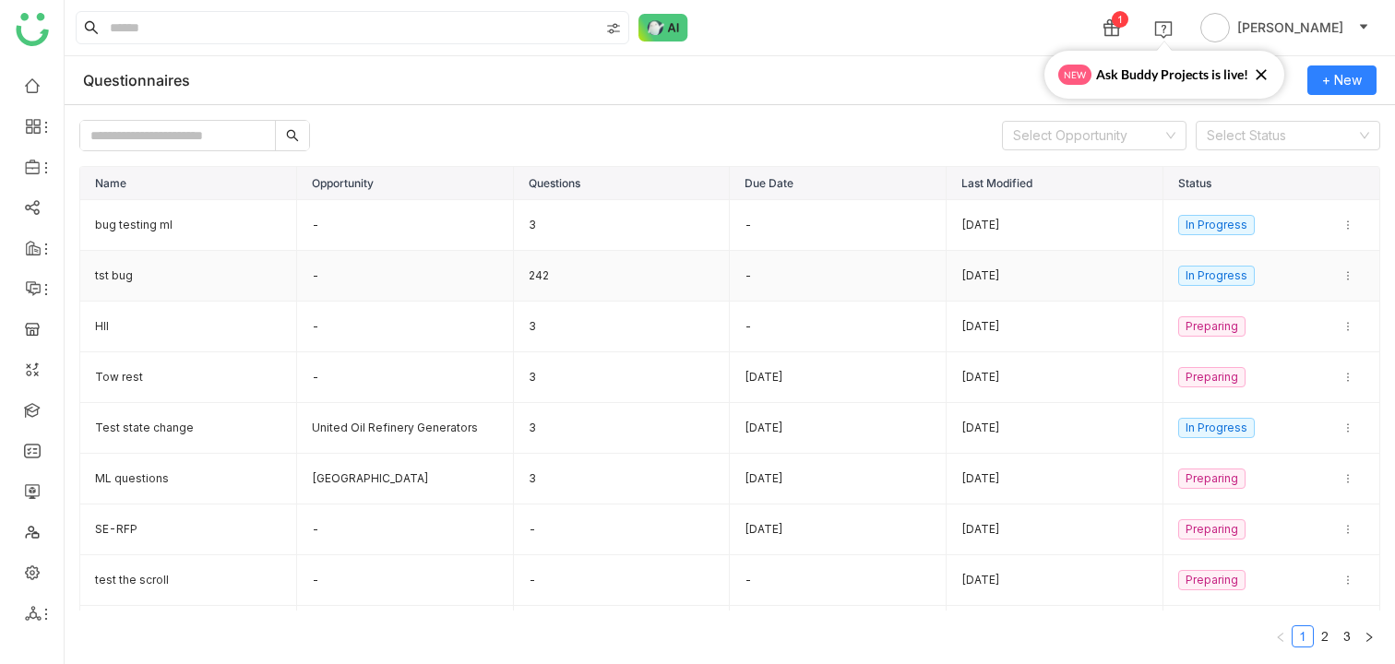  Describe the element at coordinates (32, 30) in the screenshot. I see `img: logo` at that location.